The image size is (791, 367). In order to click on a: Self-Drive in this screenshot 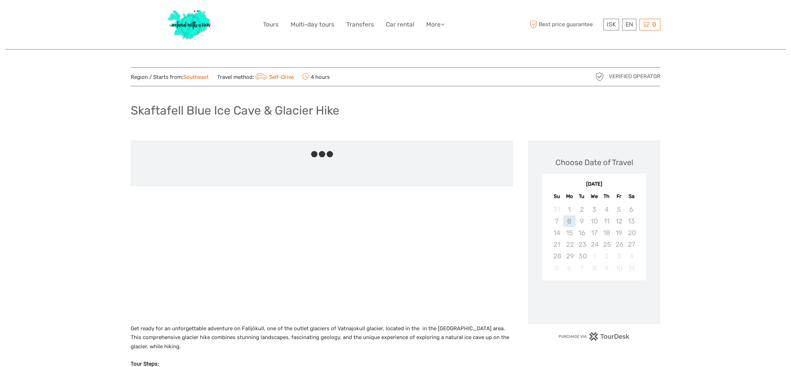, I will do `click(274, 77)`.